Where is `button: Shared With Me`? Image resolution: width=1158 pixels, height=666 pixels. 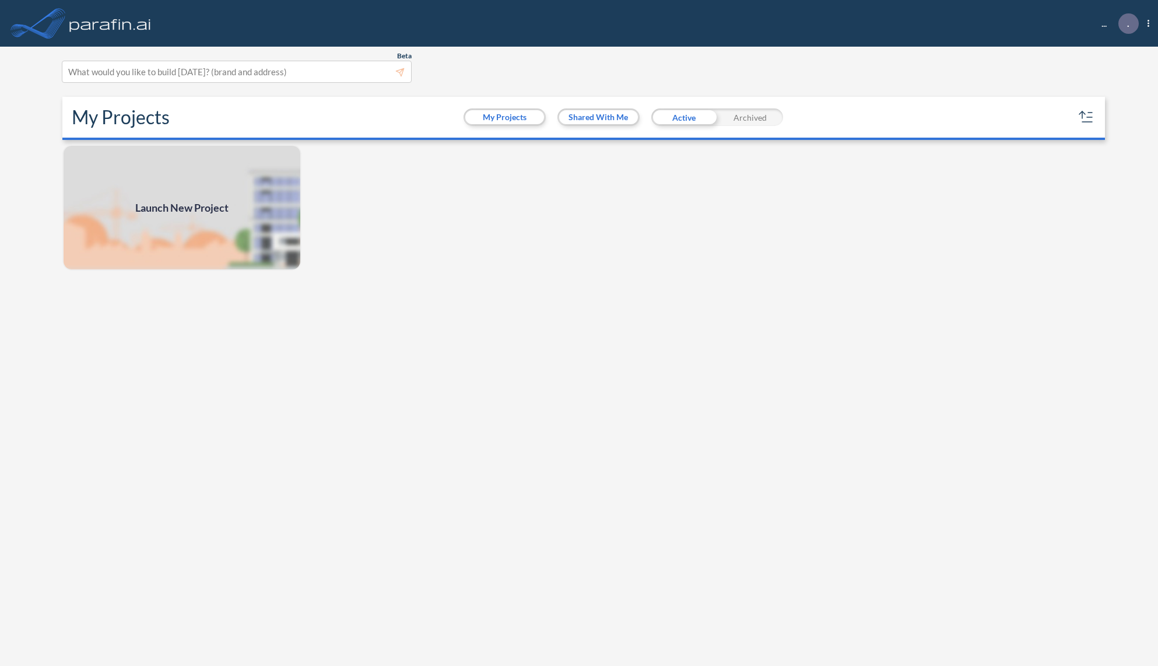
button: Shared With Me is located at coordinates (598, 117).